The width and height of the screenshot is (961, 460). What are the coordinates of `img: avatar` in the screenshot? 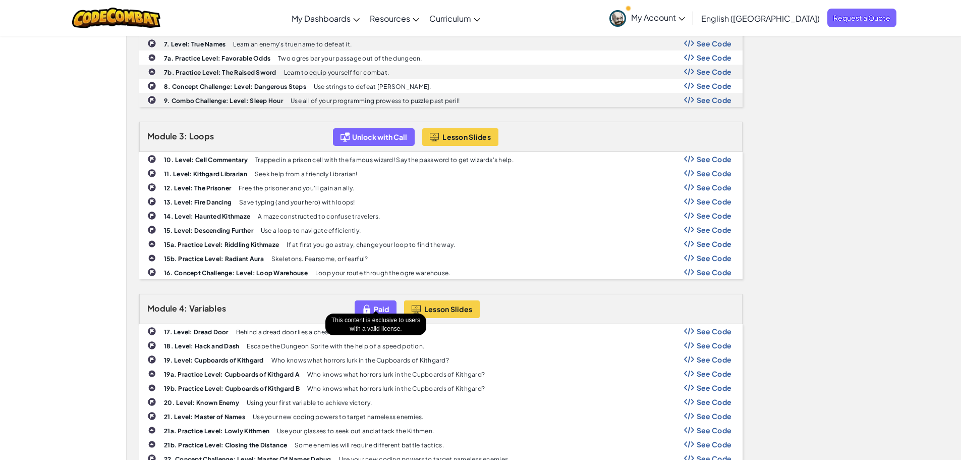 It's located at (618, 18).